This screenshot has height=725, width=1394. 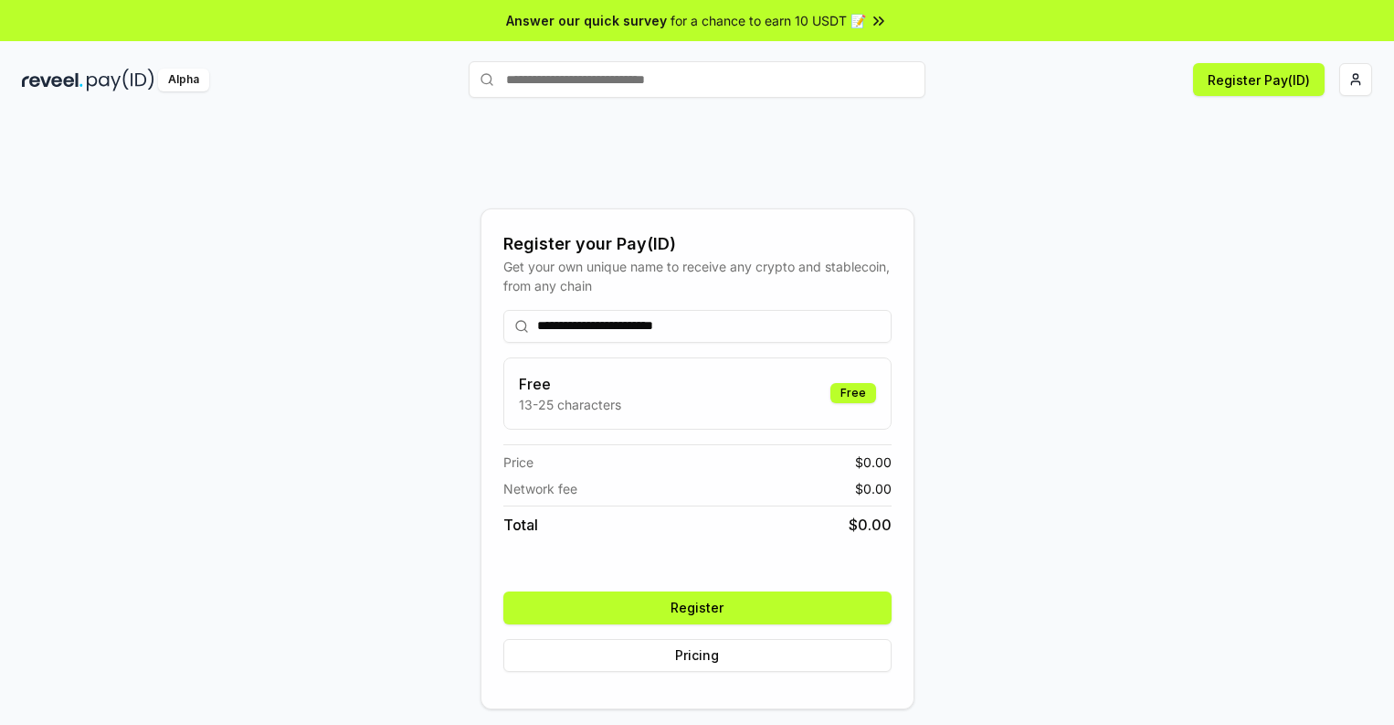 I want to click on span: Network fee, so click(x=540, y=488).